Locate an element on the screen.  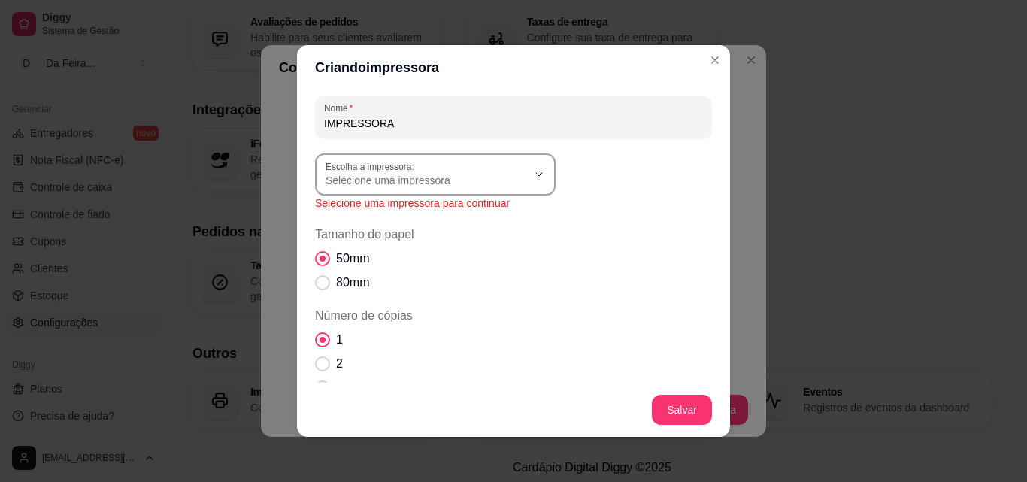
span: Número de cópias is located at coordinates (514, 316).